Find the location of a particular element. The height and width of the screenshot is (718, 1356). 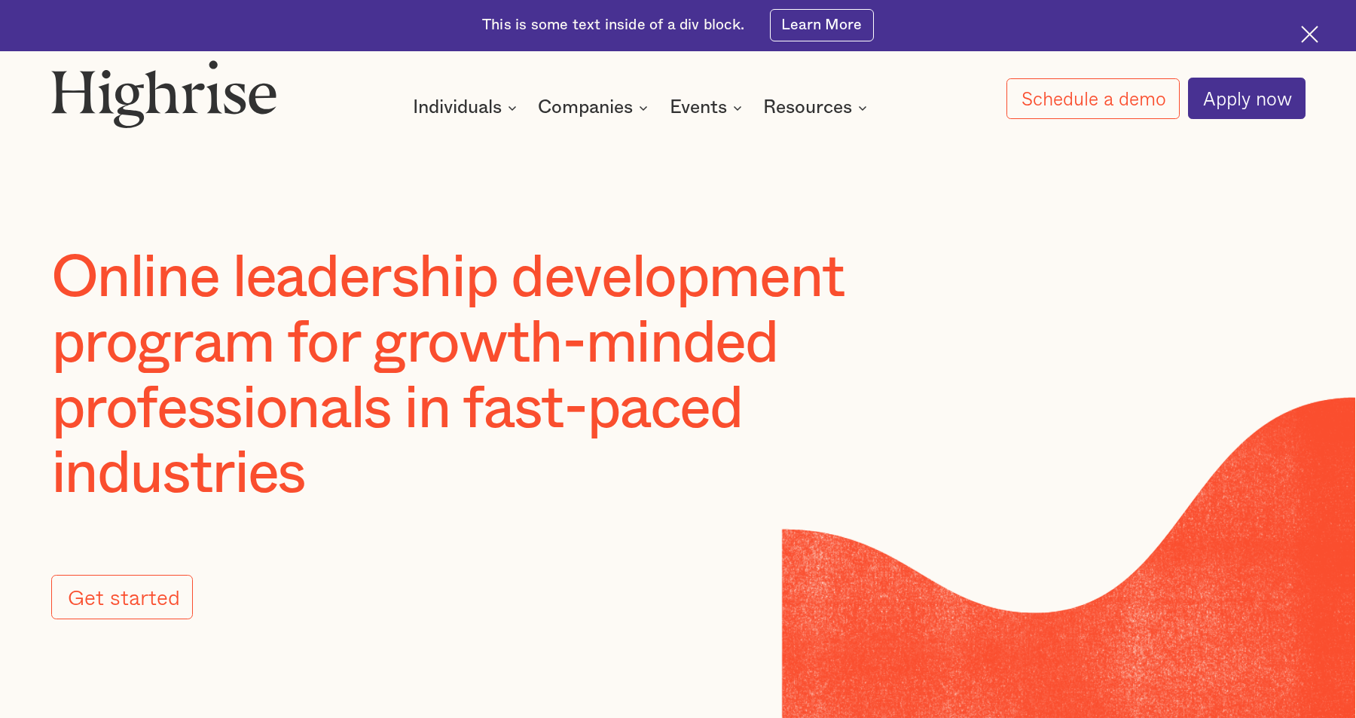

a: Learn More is located at coordinates (822, 25).